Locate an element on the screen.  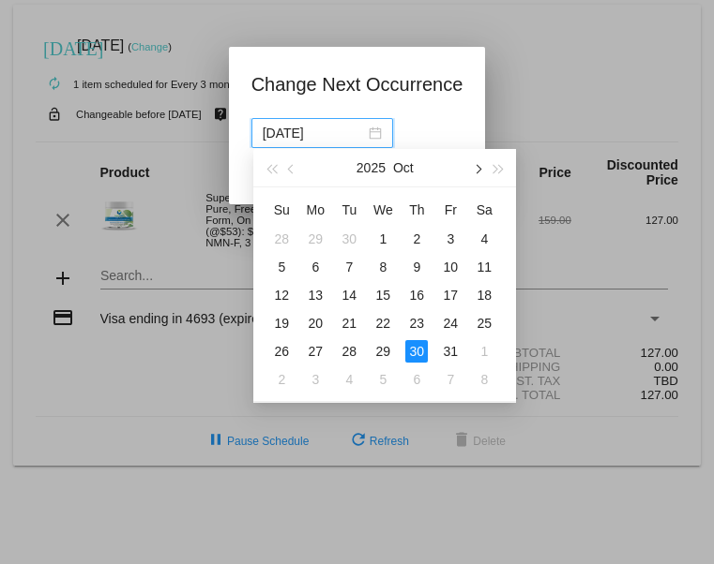
td: 10/15/2025 is located at coordinates (383, 295).